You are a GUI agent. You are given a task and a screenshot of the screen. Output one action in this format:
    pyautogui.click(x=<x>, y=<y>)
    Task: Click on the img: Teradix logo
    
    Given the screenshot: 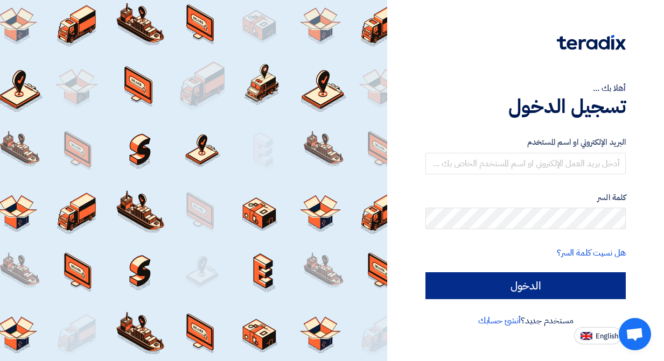 What is the action you would take?
    pyautogui.click(x=591, y=43)
    